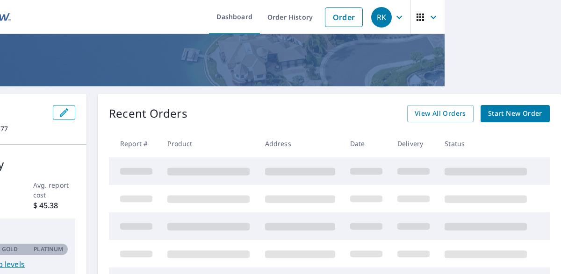  I want to click on a: View All Orders, so click(440, 114).